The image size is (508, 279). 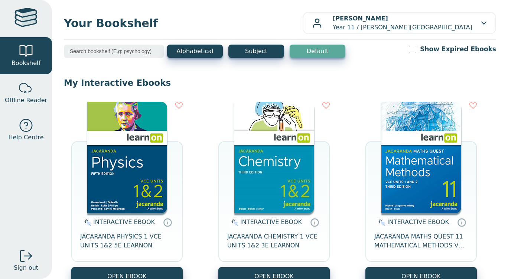 What do you see at coordinates (274, 157) in the screenshot?
I see `img: 37f81dd5-9e6c-4284-8d4c-e51904e9365e.jpg` at bounding box center [274, 157].